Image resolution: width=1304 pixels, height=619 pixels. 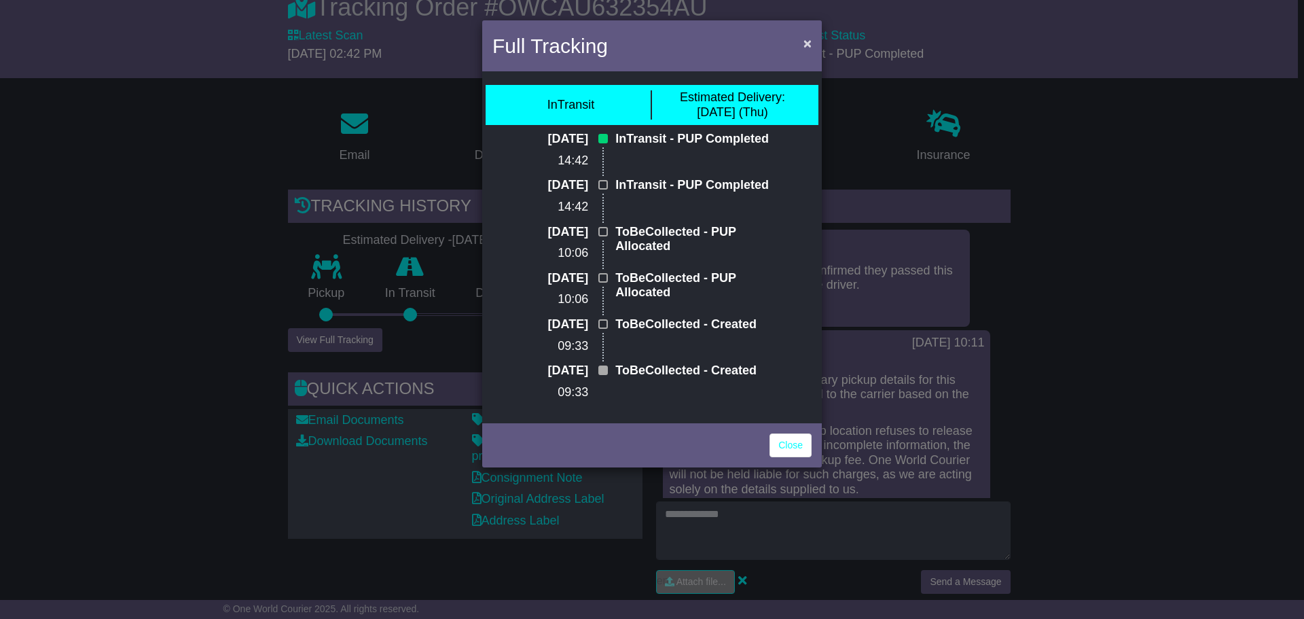 I want to click on span: Estimated Delivery:, so click(x=732, y=97).